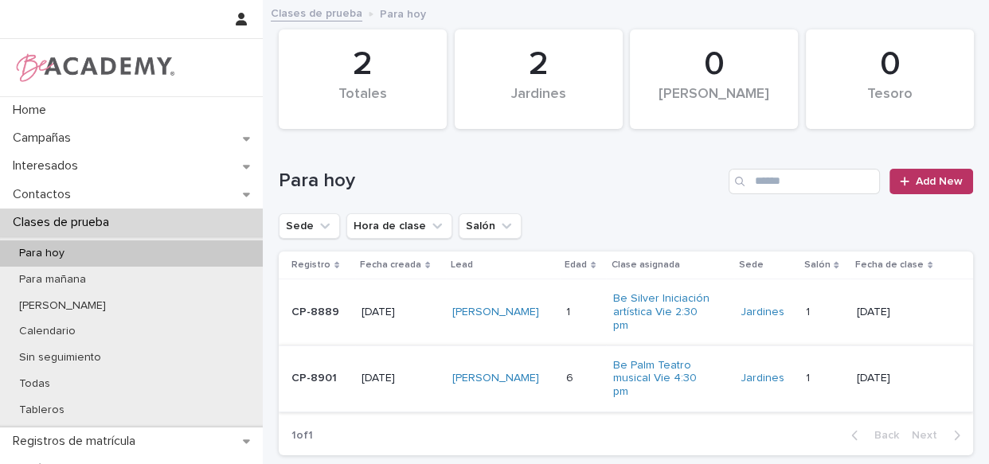 The height and width of the screenshot is (464, 989). Describe the element at coordinates (320, 378) in the screenshot. I see `p: CP-8901` at that location.